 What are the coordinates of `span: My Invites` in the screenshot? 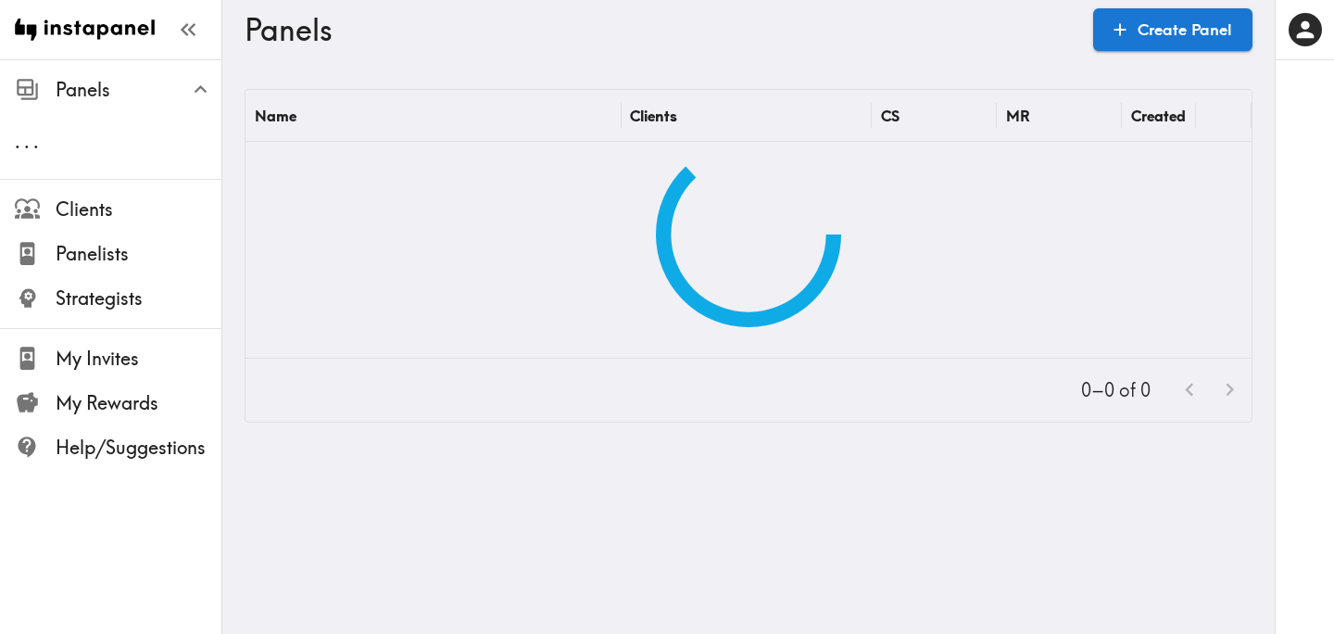 It's located at (138, 359).